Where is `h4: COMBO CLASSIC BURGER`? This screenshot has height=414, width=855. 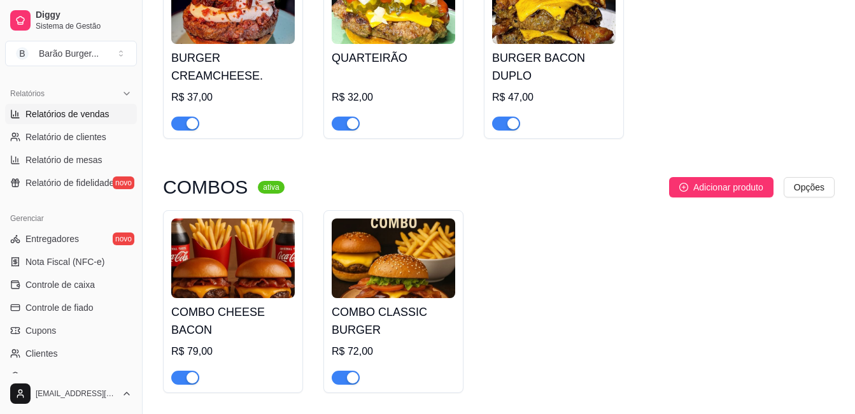
h4: COMBO CLASSIC BURGER is located at coordinates (394, 321).